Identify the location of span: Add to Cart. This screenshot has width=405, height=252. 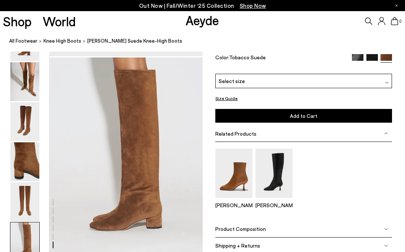
(303, 115).